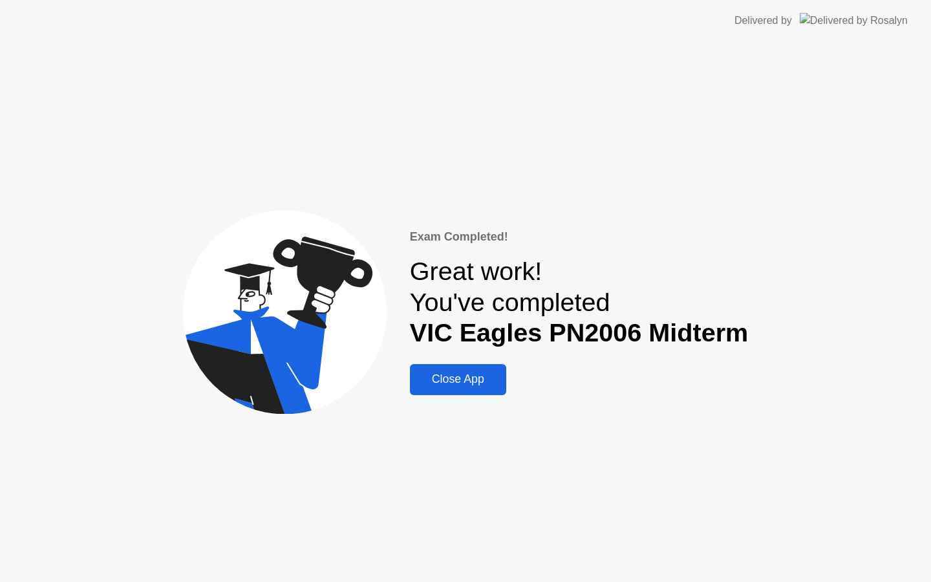 The width and height of the screenshot is (931, 582). I want to click on div: Great work! You've completed, so click(579, 302).